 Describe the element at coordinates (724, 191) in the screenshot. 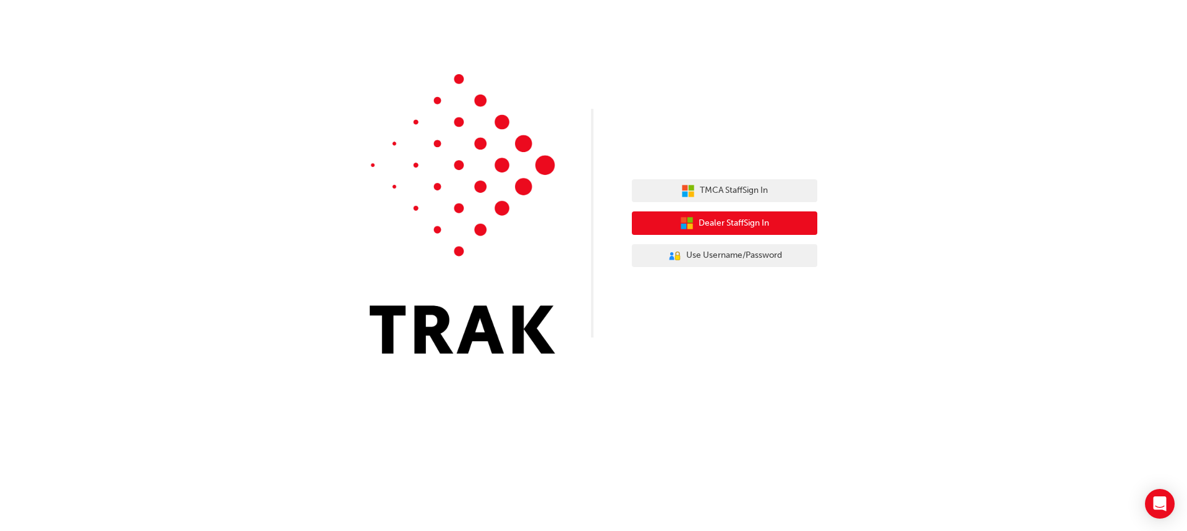

I see `button: TMCA StaffSign In` at that location.